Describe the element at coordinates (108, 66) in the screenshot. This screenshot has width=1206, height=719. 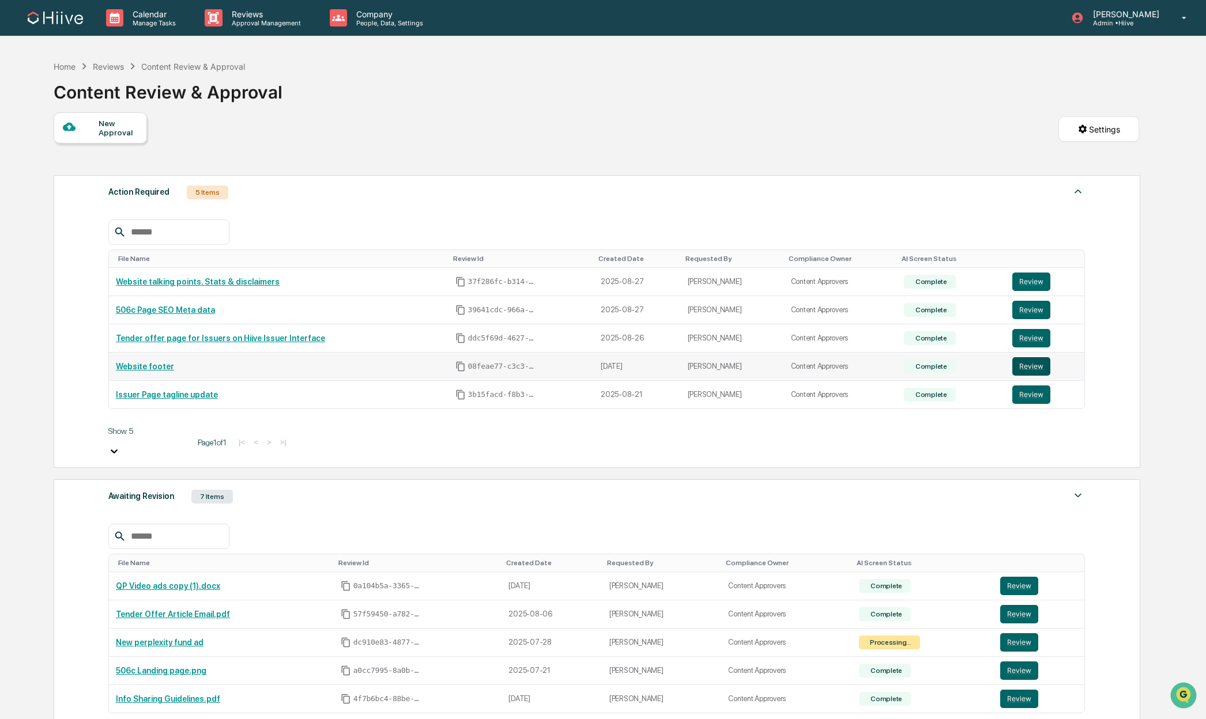
I see `div: Reviews` at that location.